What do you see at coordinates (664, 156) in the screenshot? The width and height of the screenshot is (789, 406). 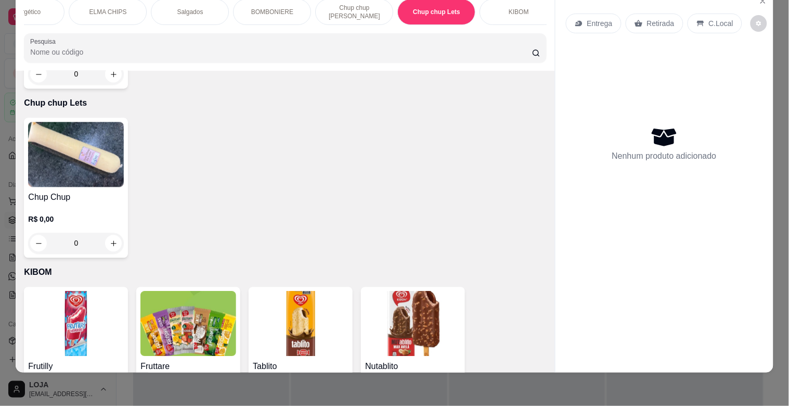 I see `p: Nenhum produto adicionado` at bounding box center [664, 156].